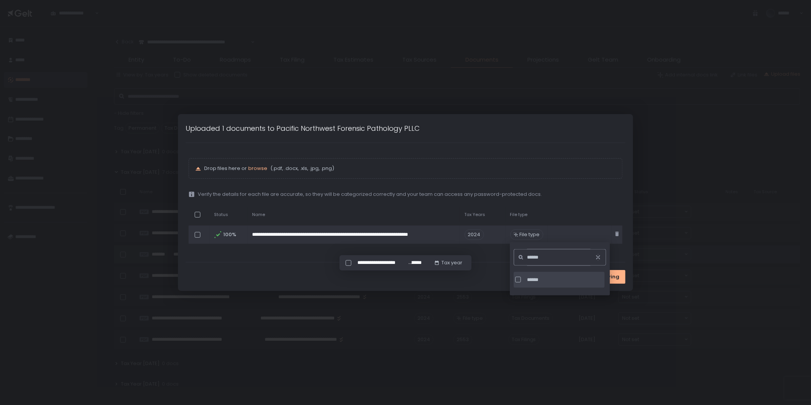 The height and width of the screenshot is (405, 811). Describe the element at coordinates (221, 215) in the screenshot. I see `span: Status` at that location.